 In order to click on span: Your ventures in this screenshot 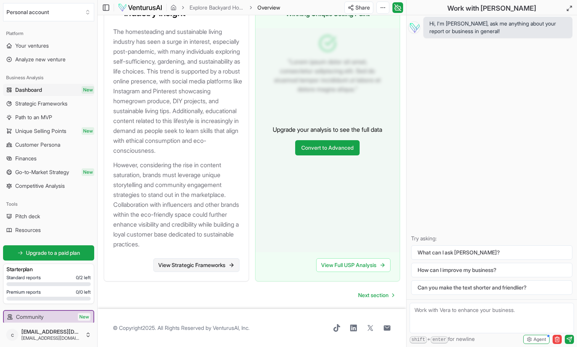, I will do `click(32, 46)`.